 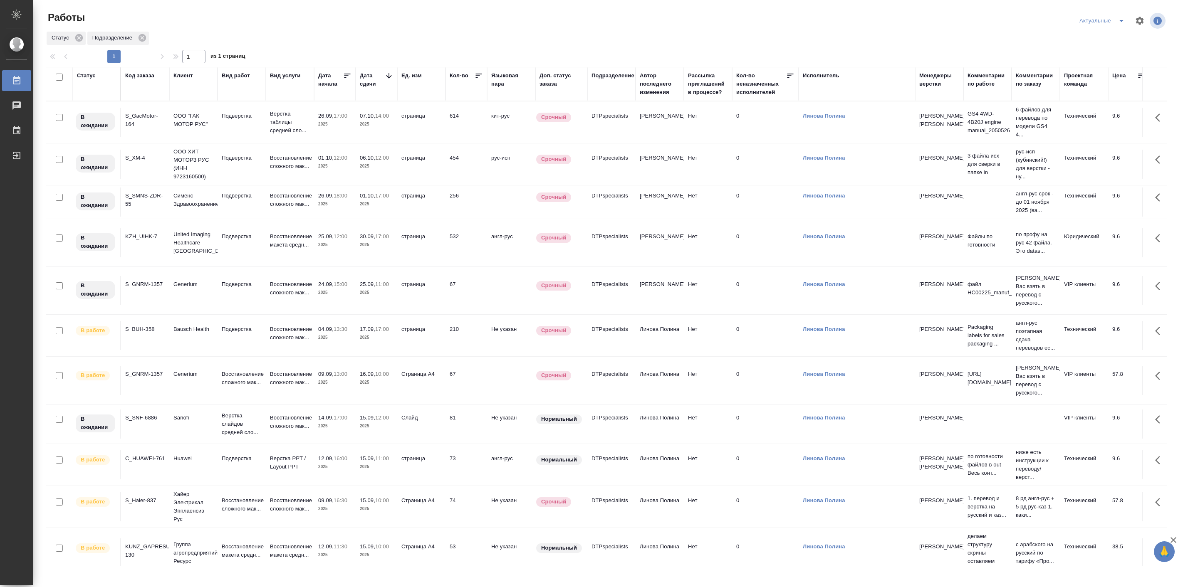 I want to click on td: 74, so click(x=466, y=507).